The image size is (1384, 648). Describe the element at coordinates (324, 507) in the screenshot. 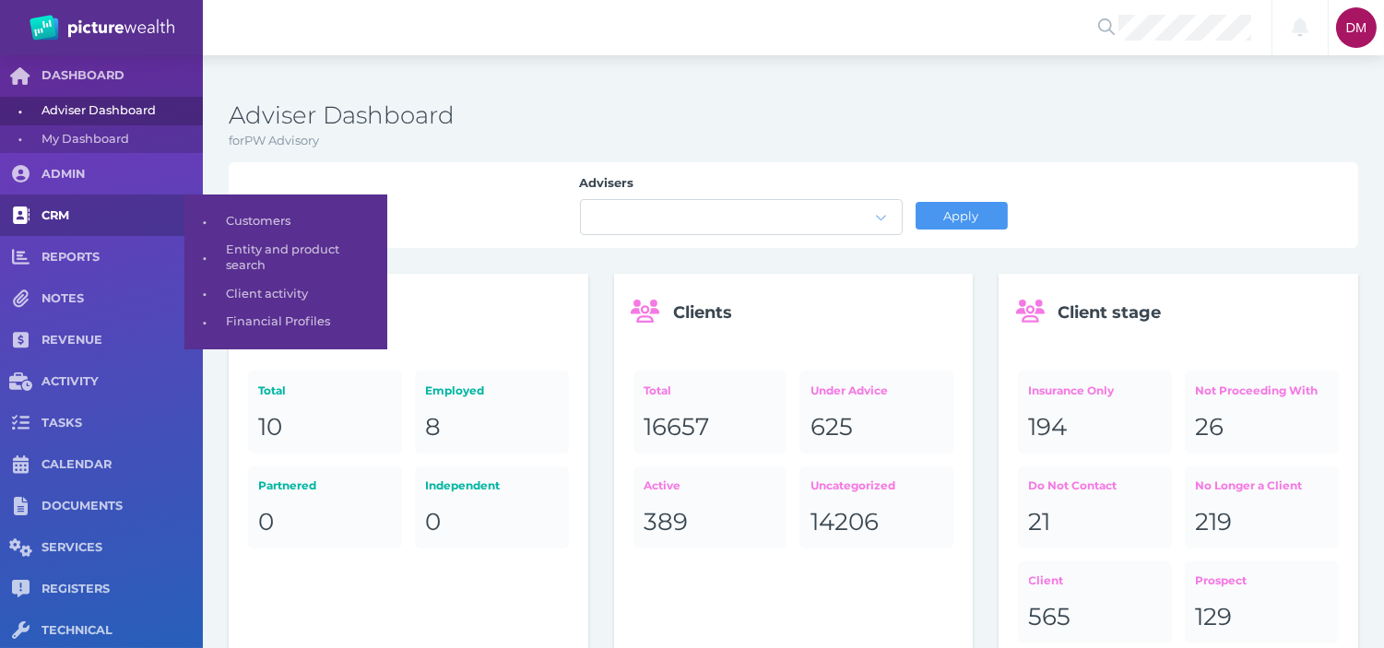

I see `a: Partnered0` at that location.